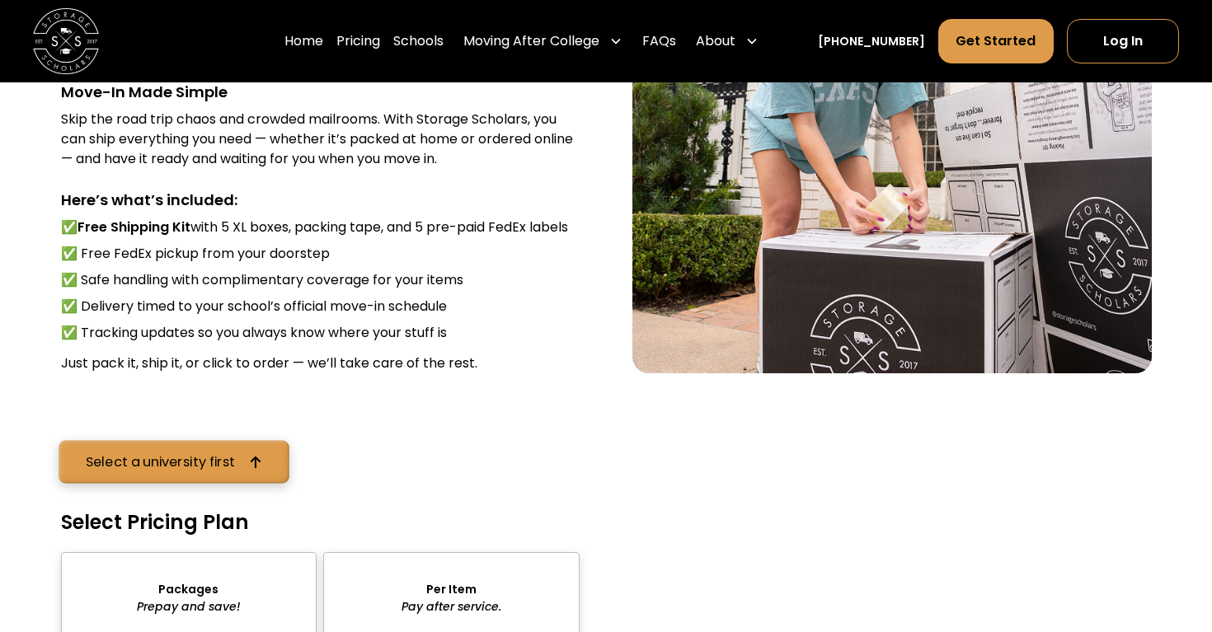  What do you see at coordinates (1067, 619) in the screenshot?
I see `div: Unlimited Items` at bounding box center [1067, 619].